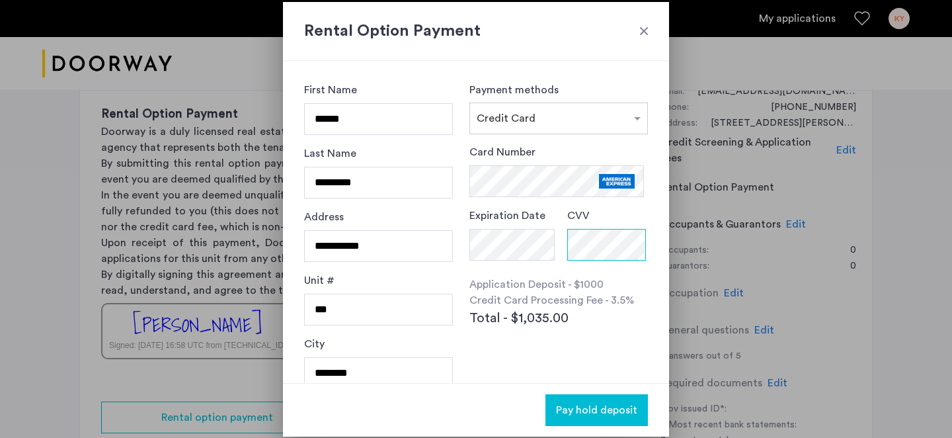 This screenshot has height=438, width=952. What do you see at coordinates (476, 31) in the screenshot?
I see `h2: Rental Option Payment` at bounding box center [476, 31].